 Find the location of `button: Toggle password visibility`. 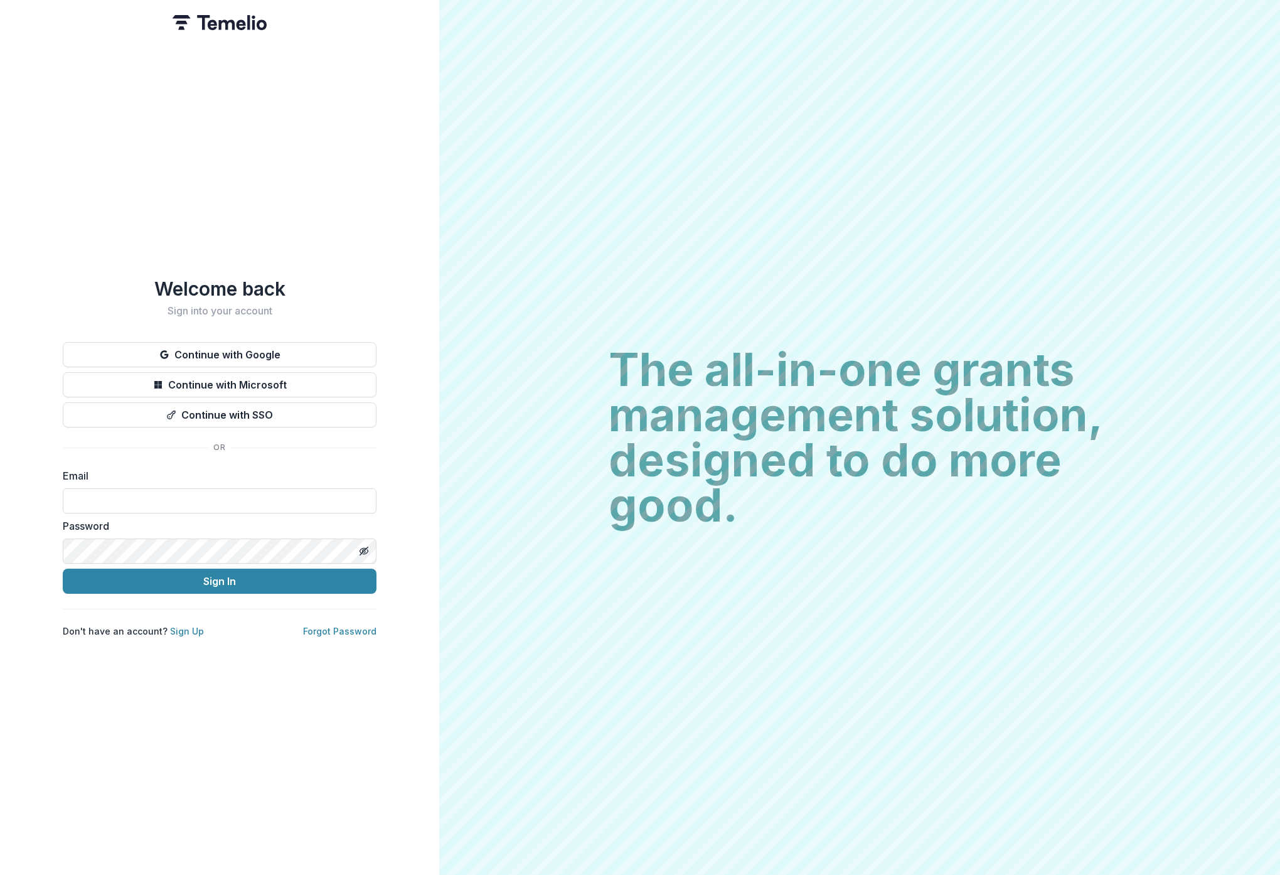

button: Toggle password visibility is located at coordinates (364, 551).